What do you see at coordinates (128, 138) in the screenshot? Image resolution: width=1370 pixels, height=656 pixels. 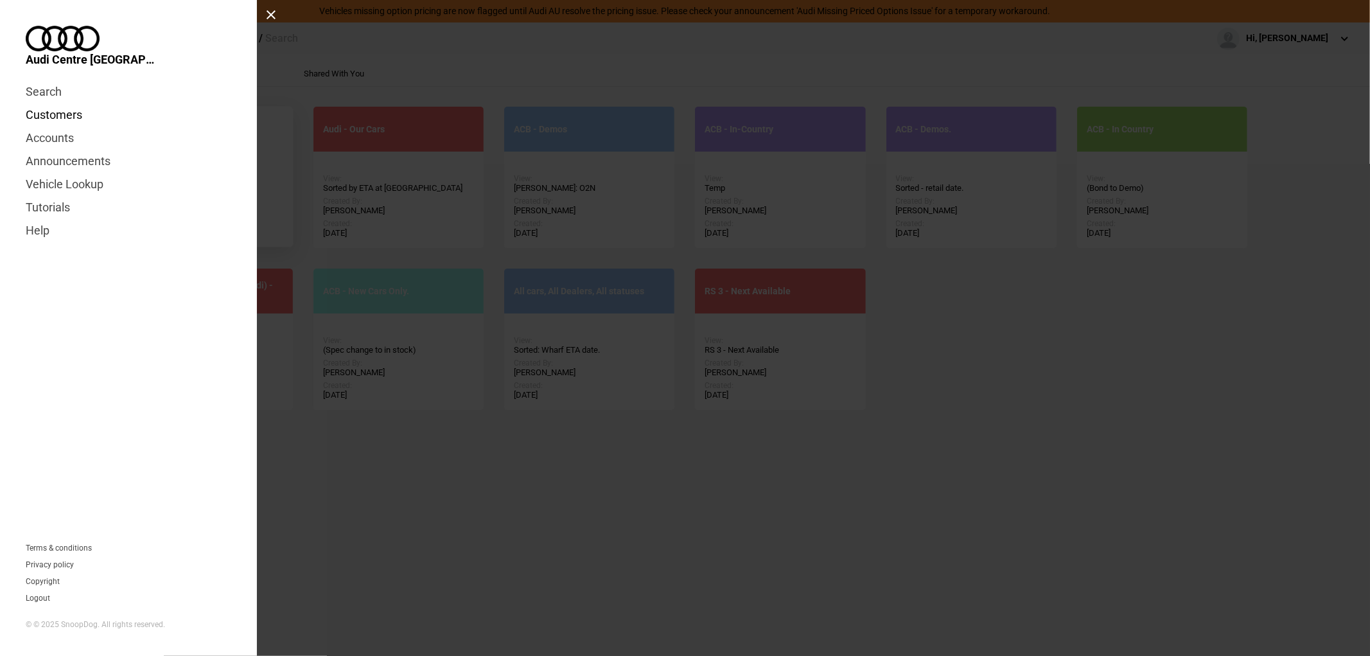 I see `a: Accounts` at bounding box center [128, 138].